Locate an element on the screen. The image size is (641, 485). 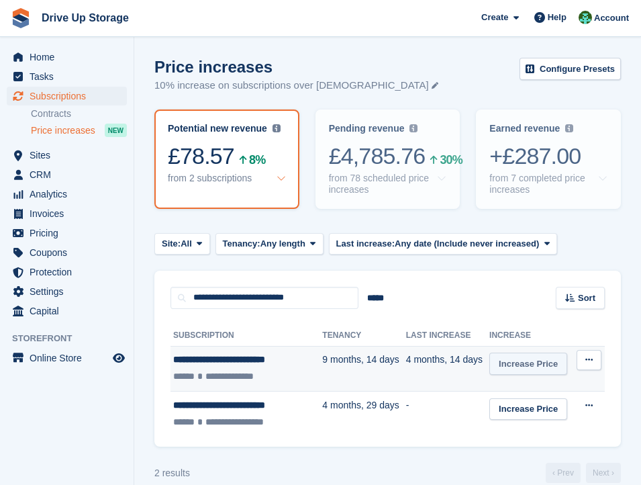
nav: Page is located at coordinates (584, 473).